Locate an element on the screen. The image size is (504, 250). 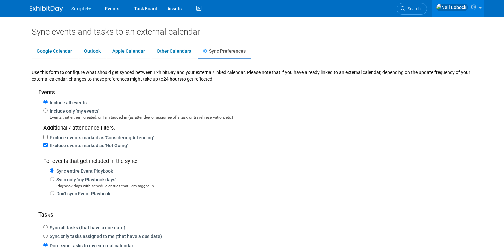
label: Exclude events marked as 'Considering Attending' is located at coordinates (100, 137).